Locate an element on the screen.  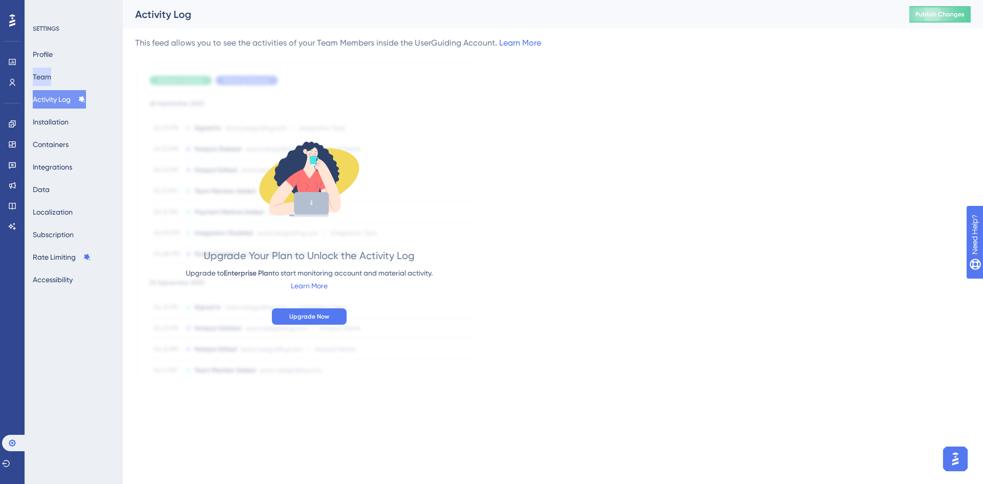
button: Integrations is located at coordinates (52, 167).